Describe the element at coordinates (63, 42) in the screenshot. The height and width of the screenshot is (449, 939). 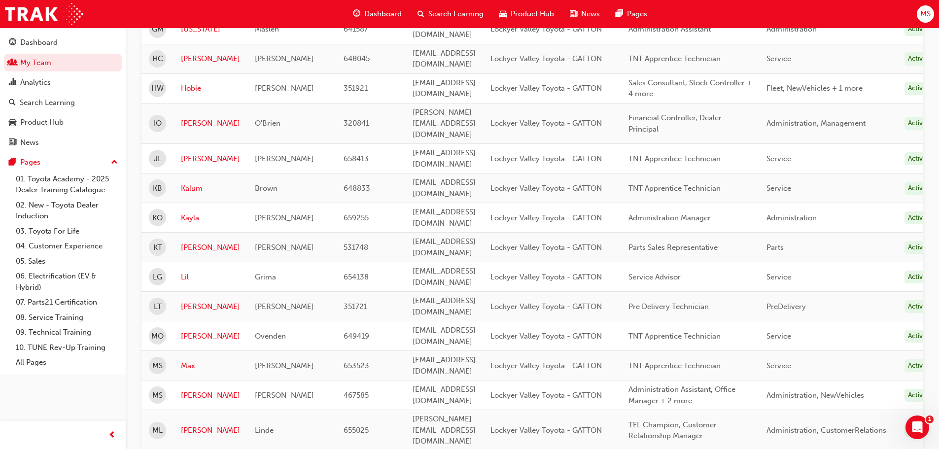
I see `a: Dashboard` at that location.